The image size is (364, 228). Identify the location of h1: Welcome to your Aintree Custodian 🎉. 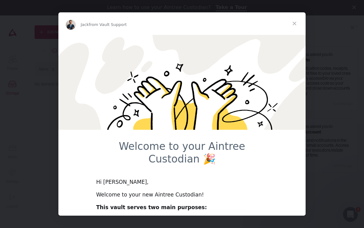
(182, 155).